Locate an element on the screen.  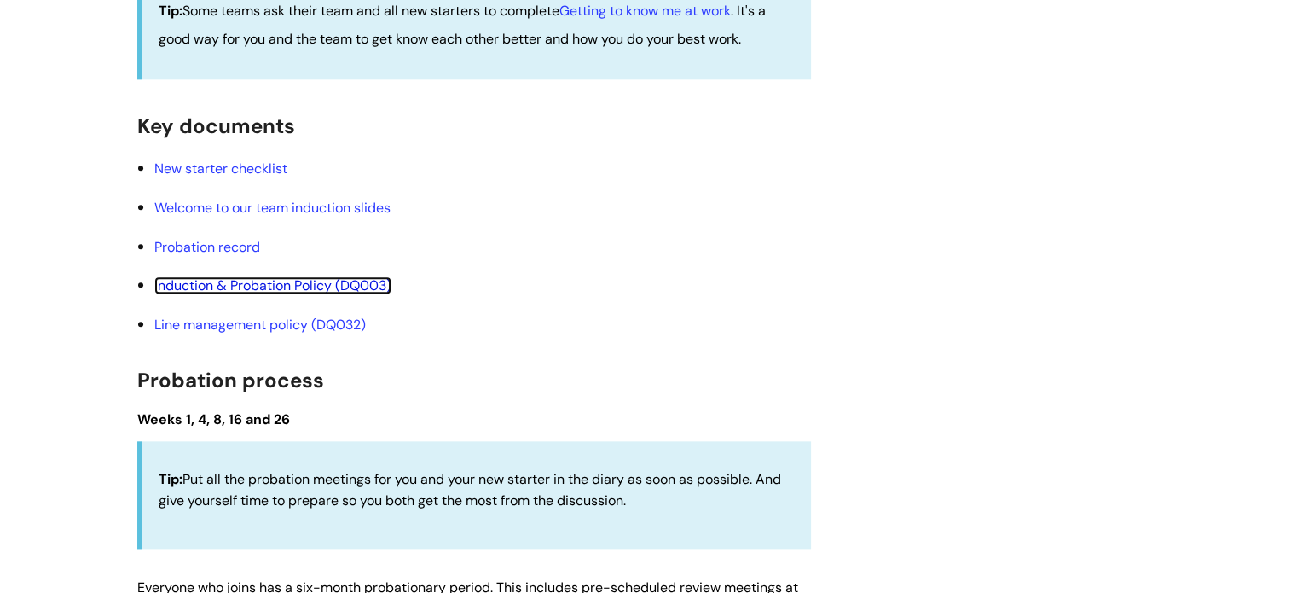
span: Probation process is located at coordinates (230, 379).